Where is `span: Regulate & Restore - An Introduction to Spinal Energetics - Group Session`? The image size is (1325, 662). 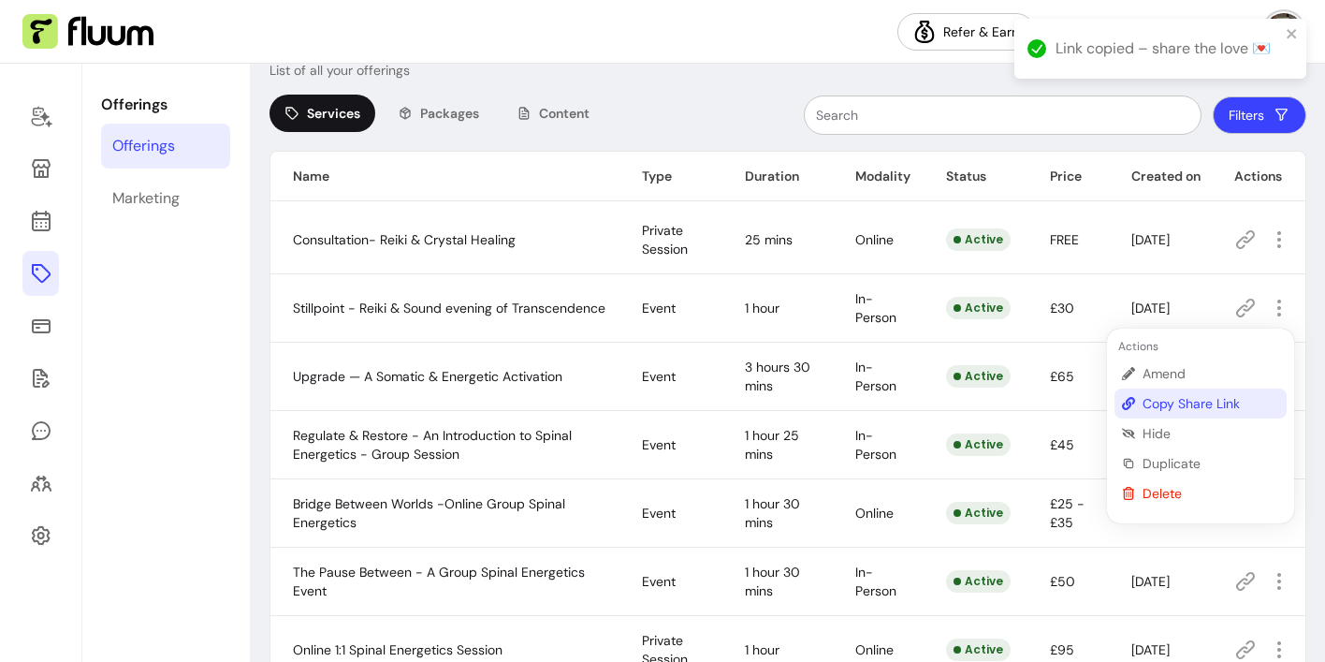 span: Regulate & Restore - An Introduction to Spinal Energetics - Group Session is located at coordinates (432, 445).